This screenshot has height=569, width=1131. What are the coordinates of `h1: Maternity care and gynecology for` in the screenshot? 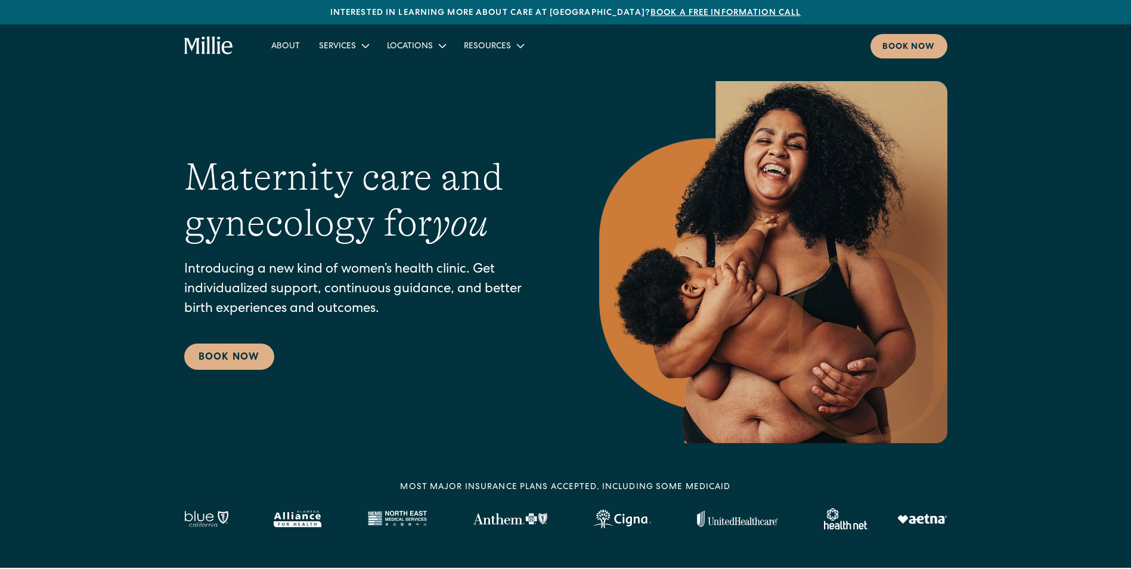 It's located at (368, 200).